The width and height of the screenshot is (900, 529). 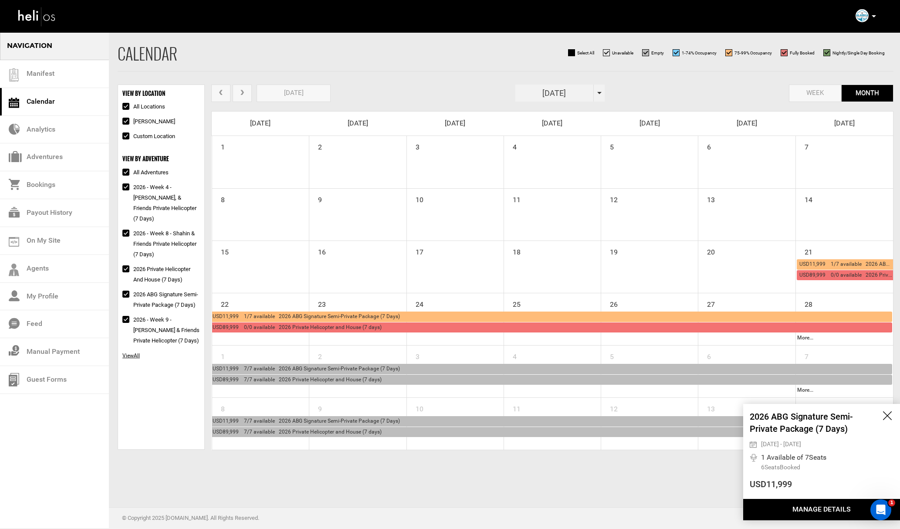 What do you see at coordinates (822, 509) in the screenshot?
I see `button: Manage Details` at bounding box center [822, 509].